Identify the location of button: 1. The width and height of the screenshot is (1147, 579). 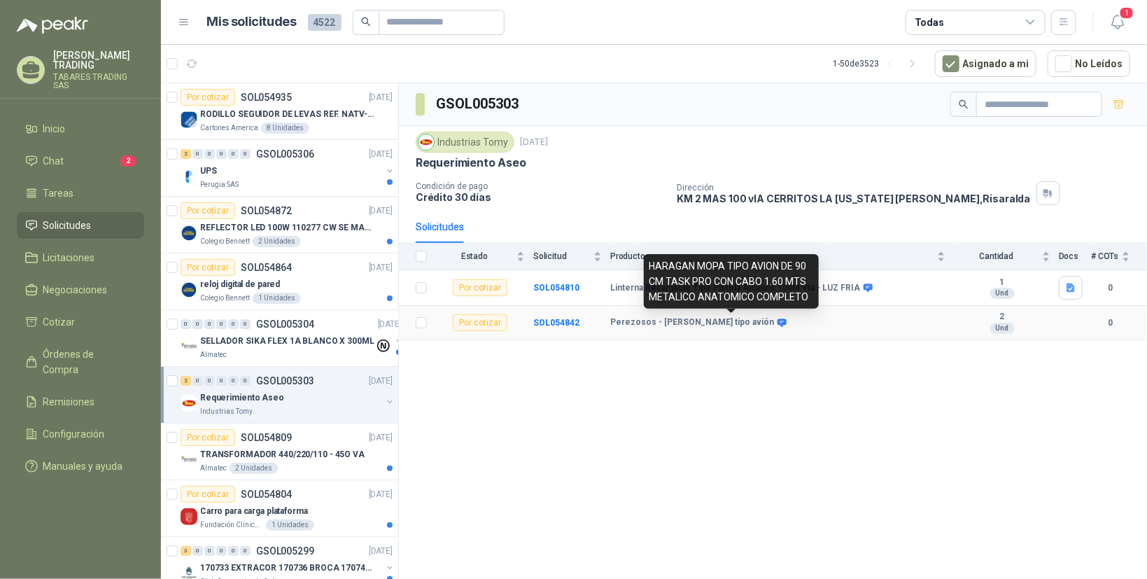
(1117, 22).